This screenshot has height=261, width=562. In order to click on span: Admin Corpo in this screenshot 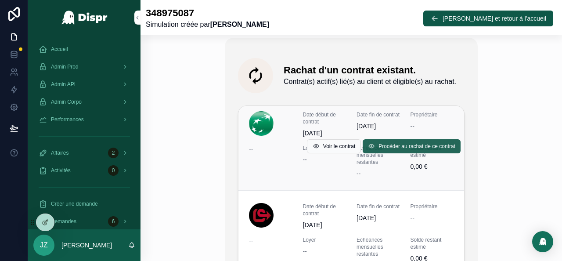, I will do `click(66, 102)`.